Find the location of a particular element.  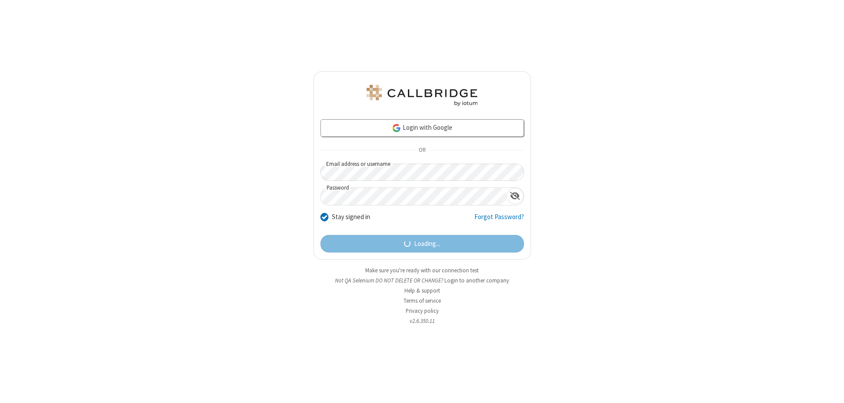

img: google-icon.png is located at coordinates (397, 128).